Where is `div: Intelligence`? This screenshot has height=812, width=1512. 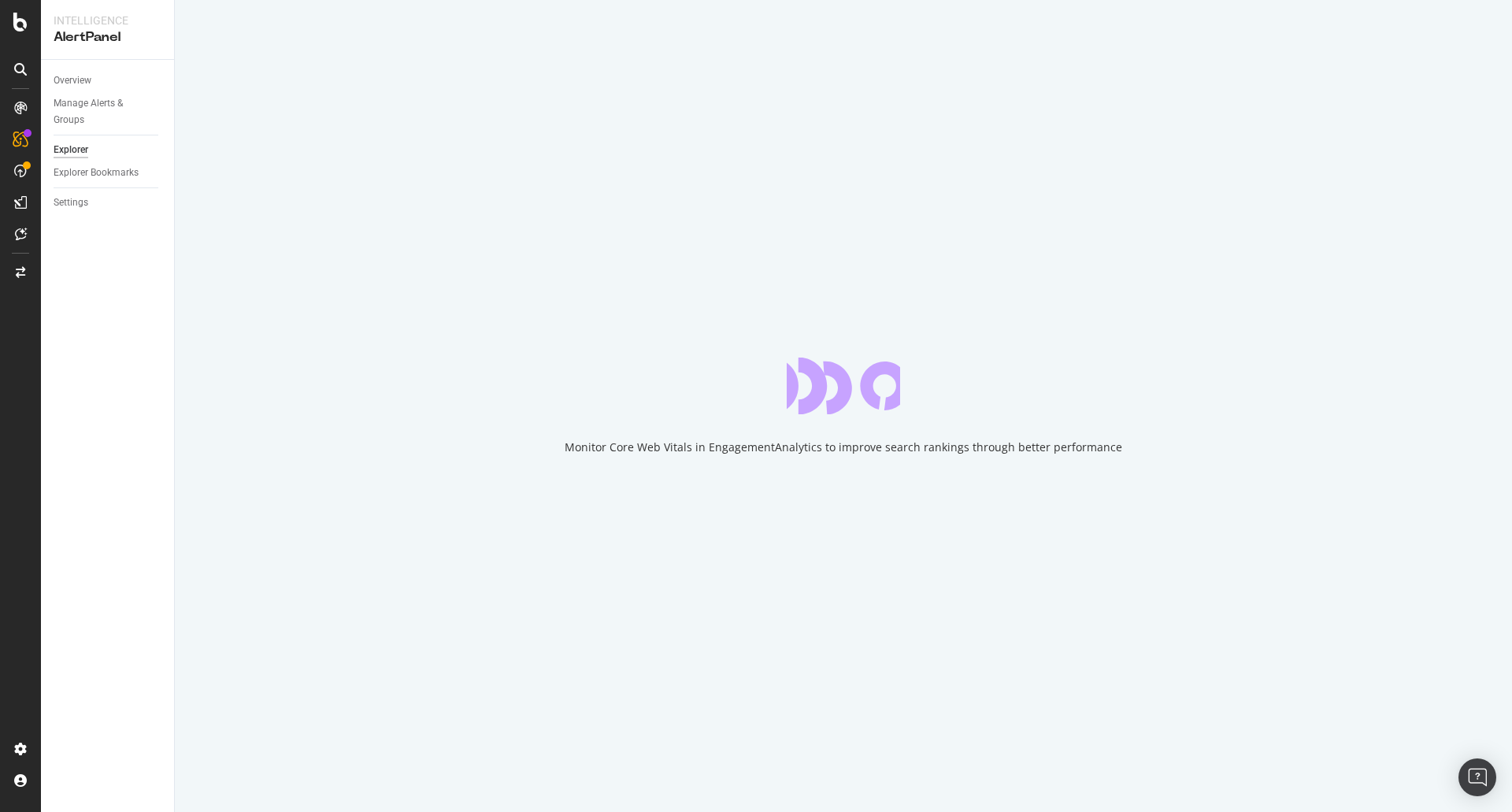
div: Intelligence is located at coordinates (107, 20).